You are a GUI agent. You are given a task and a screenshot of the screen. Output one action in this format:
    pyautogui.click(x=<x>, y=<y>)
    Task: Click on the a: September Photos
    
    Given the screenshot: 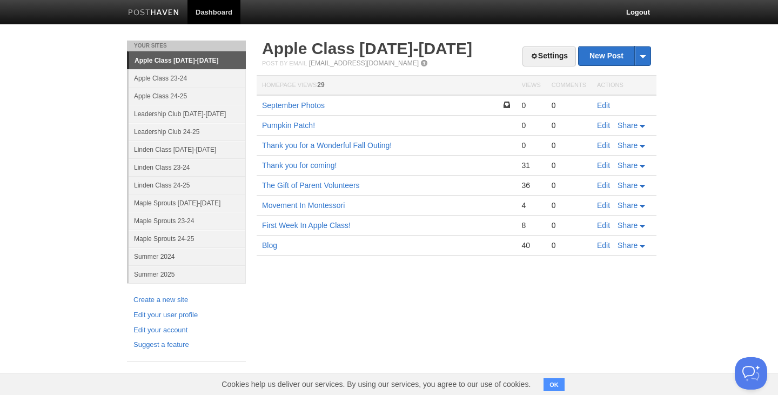 What is the action you would take?
    pyautogui.click(x=294, y=105)
    